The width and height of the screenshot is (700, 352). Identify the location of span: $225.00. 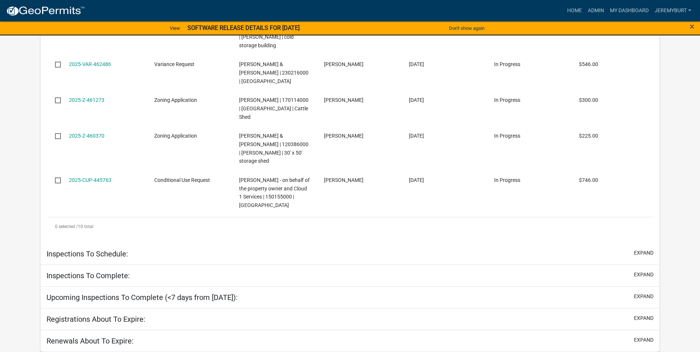
(589, 136).